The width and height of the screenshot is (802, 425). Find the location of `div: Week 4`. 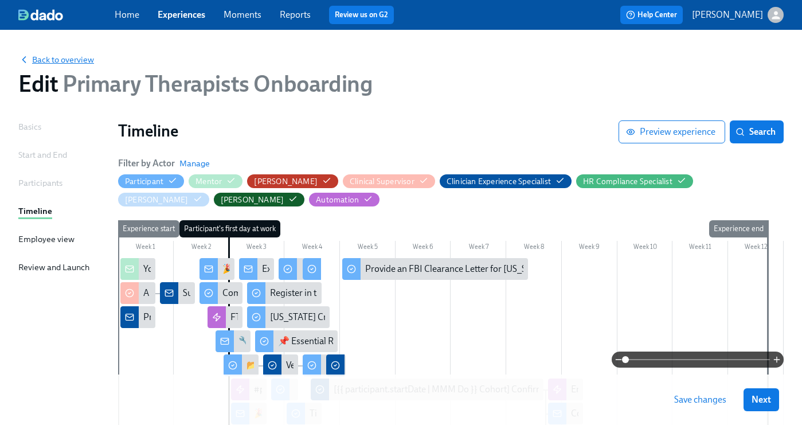

div: Week 4 is located at coordinates (312, 248).